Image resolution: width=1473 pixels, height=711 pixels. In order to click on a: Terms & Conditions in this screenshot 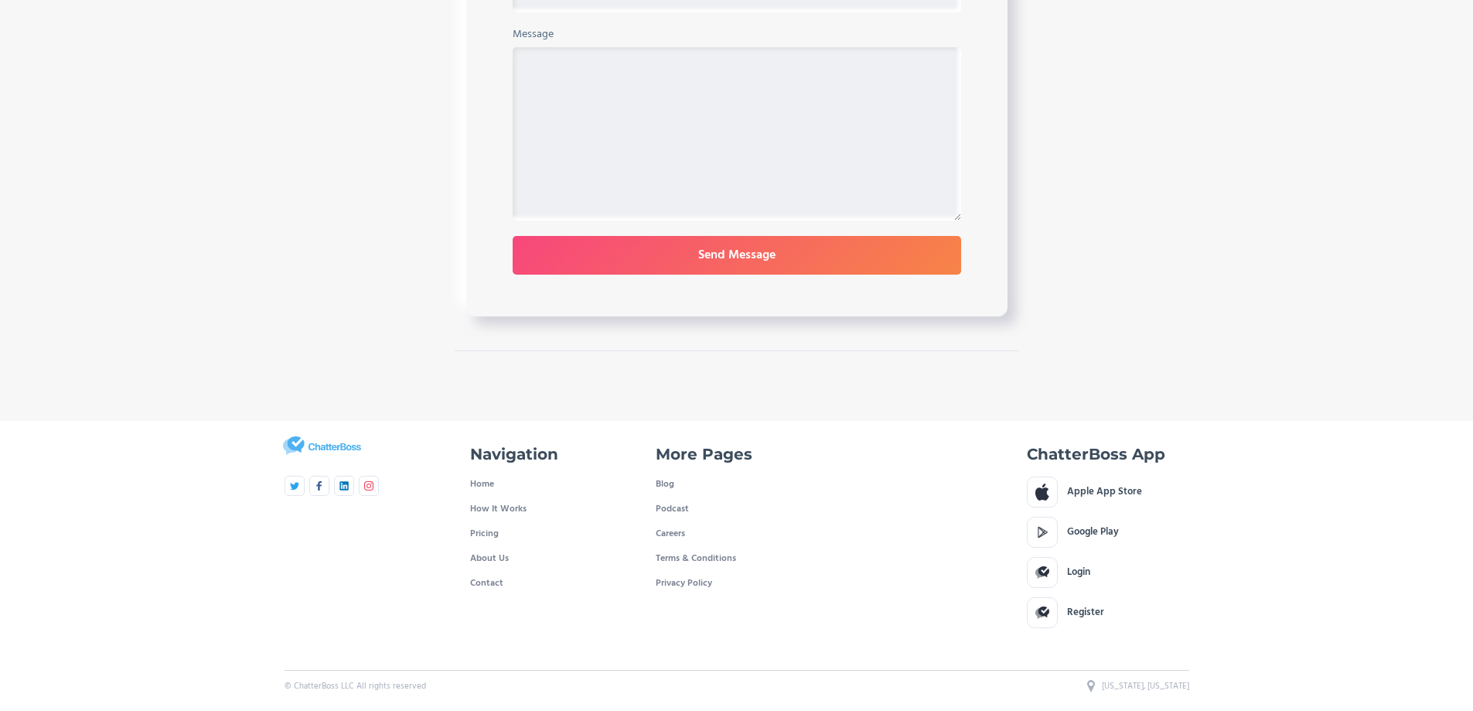, I will do `click(696, 558)`.